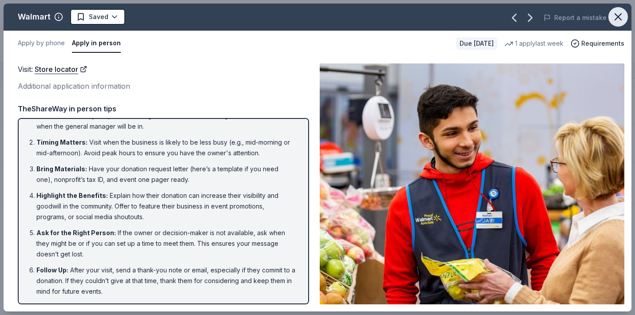 The width and height of the screenshot is (635, 315). I want to click on span: Highlight the Benefits :, so click(72, 195).